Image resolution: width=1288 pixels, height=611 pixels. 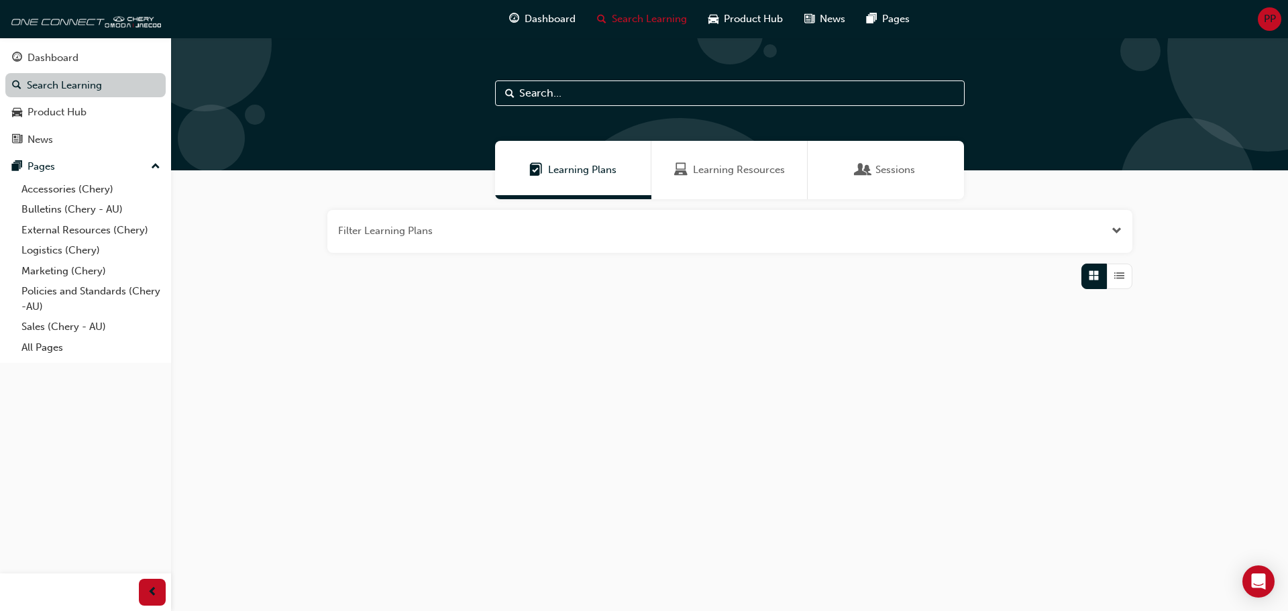 I want to click on a: Search Learning, so click(x=85, y=85).